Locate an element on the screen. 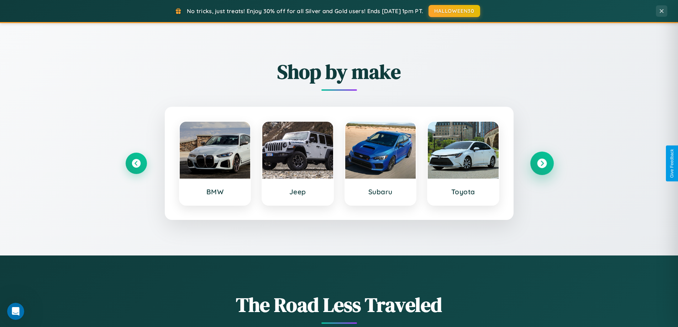 Image resolution: width=678 pixels, height=327 pixels. div: Give Feedback is located at coordinates (672, 163).